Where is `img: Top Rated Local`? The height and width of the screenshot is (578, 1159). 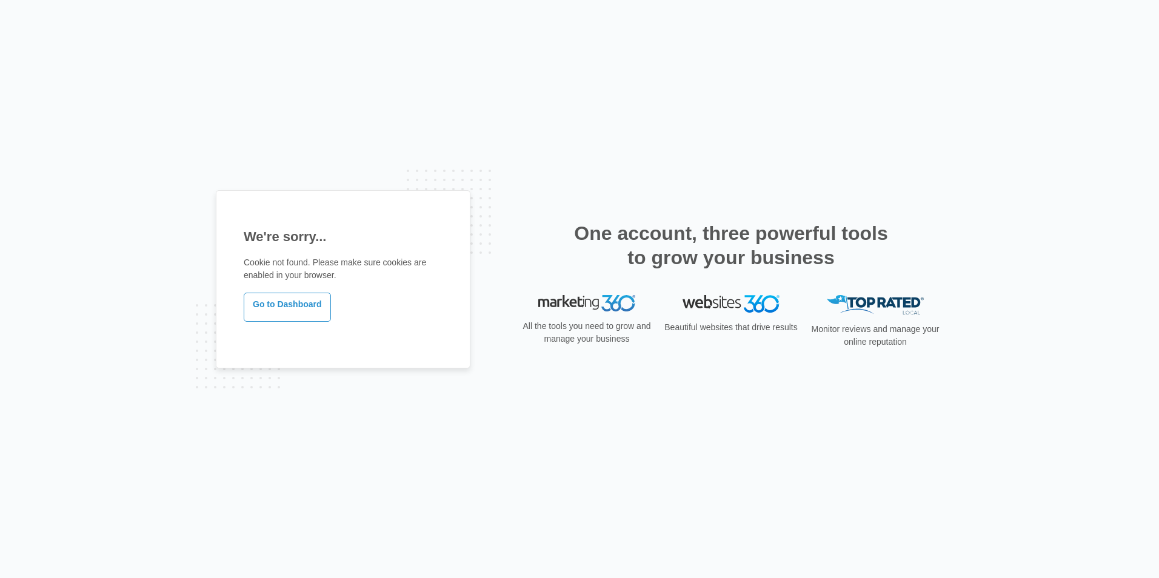
img: Top Rated Local is located at coordinates (875, 305).